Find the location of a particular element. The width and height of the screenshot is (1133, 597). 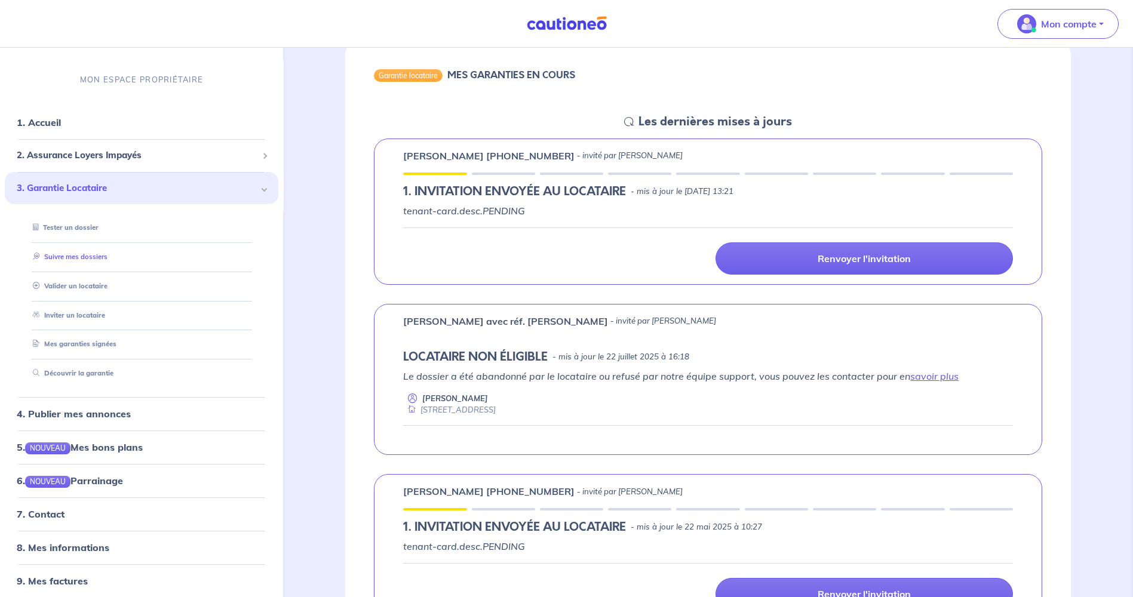

a: Découvrir la garantie is located at coordinates (70, 373).